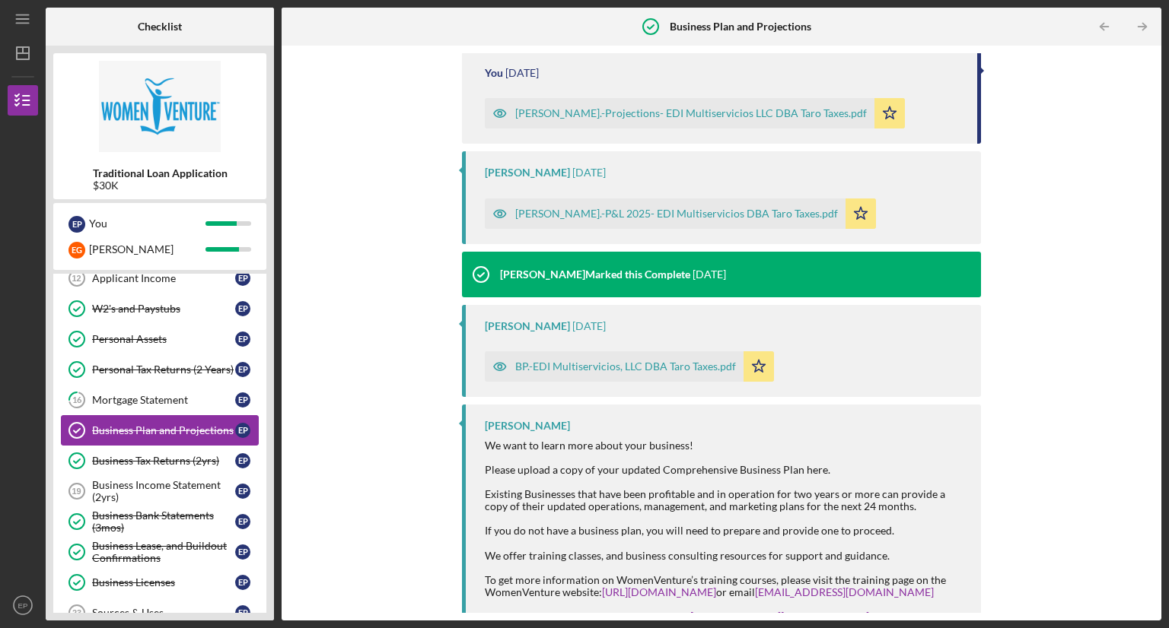 The width and height of the screenshot is (1169, 628). I want to click on a: Business Plan and ProjectionsEP, so click(160, 431).